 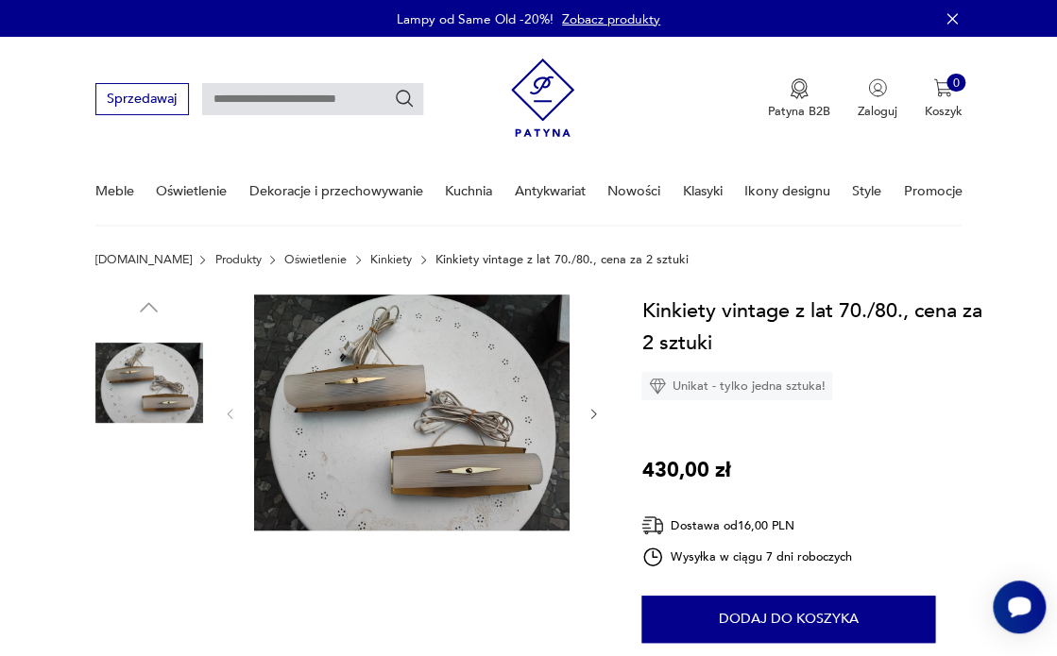 I want to click on img: Ikonka użytkownika, so click(x=877, y=88).